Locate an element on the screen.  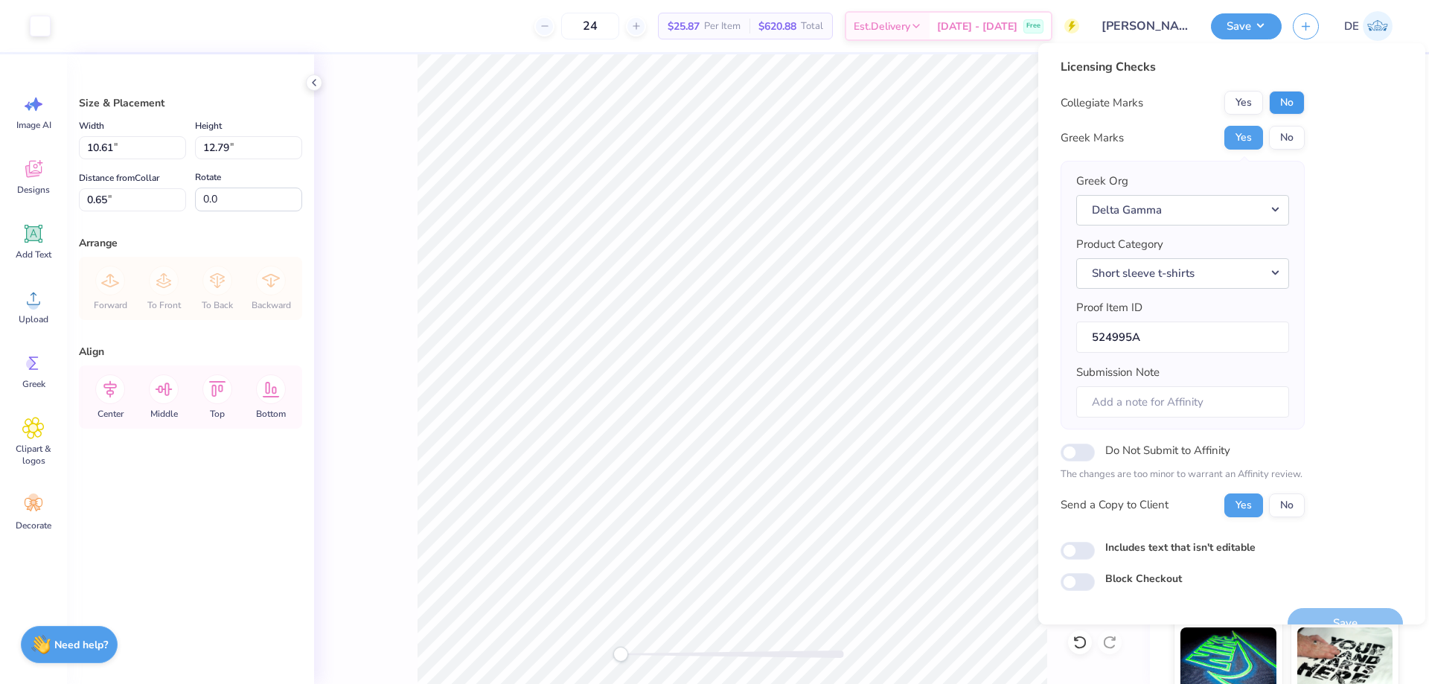
span: Middle is located at coordinates (164, 414).